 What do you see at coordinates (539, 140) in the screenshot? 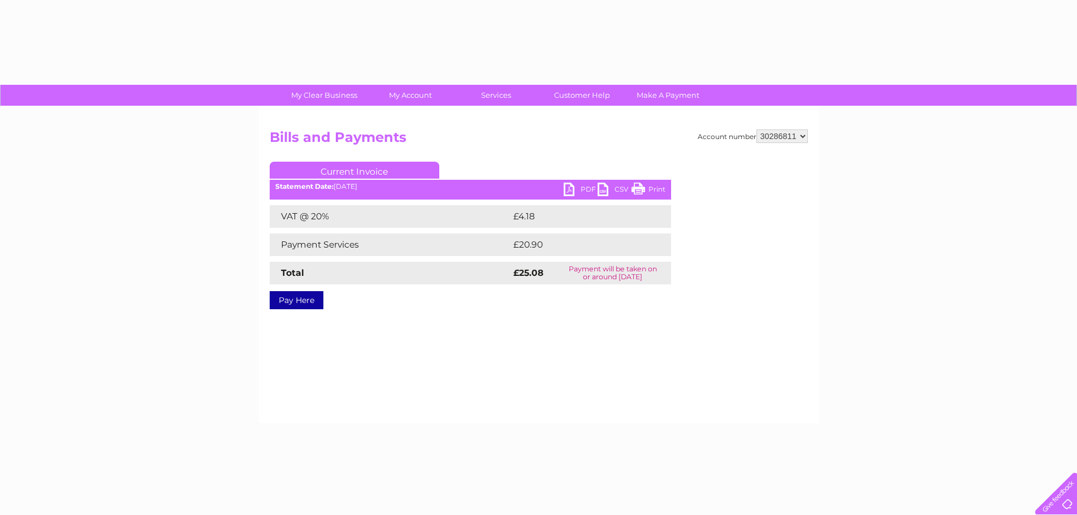
I see `h2: Bills and Payments` at bounding box center [539, 140].